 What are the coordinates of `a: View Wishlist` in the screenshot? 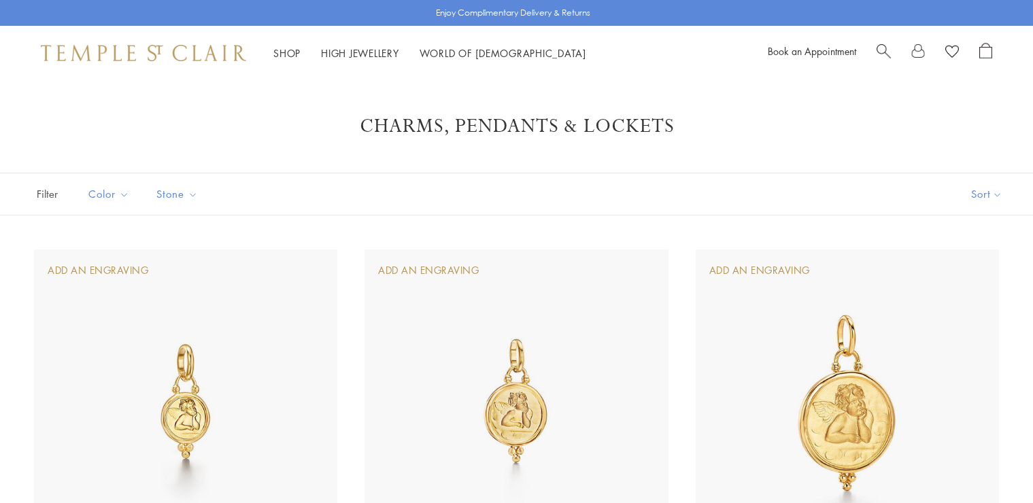 It's located at (952, 53).